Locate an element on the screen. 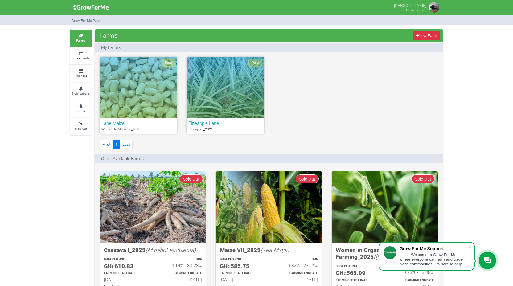 The height and width of the screenshot is (286, 513). h6: Lane Maize is located at coordinates (138, 123).